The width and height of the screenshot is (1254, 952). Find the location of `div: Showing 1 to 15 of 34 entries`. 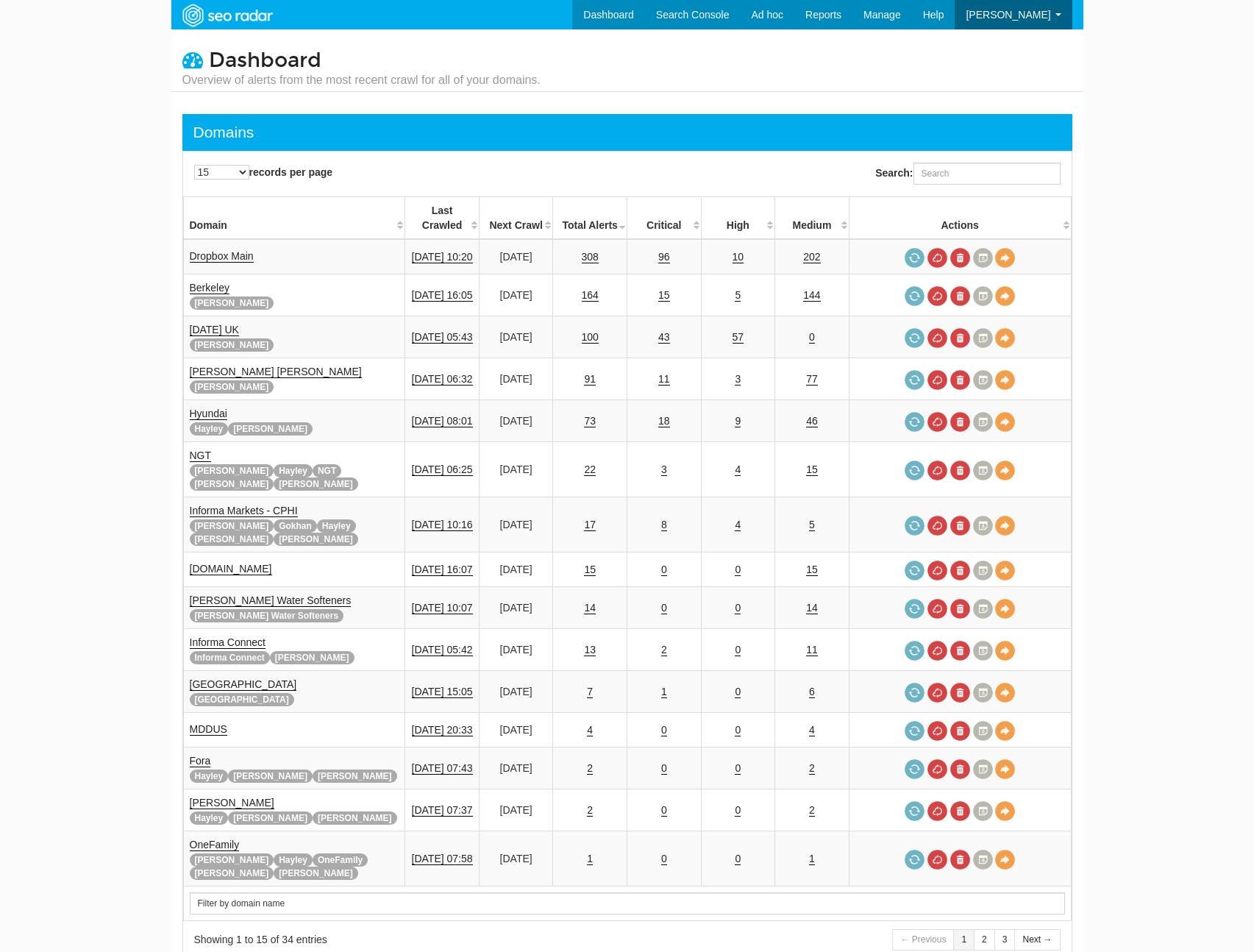

div: Showing 1 to 15 of 34 entries is located at coordinates (401, 939).